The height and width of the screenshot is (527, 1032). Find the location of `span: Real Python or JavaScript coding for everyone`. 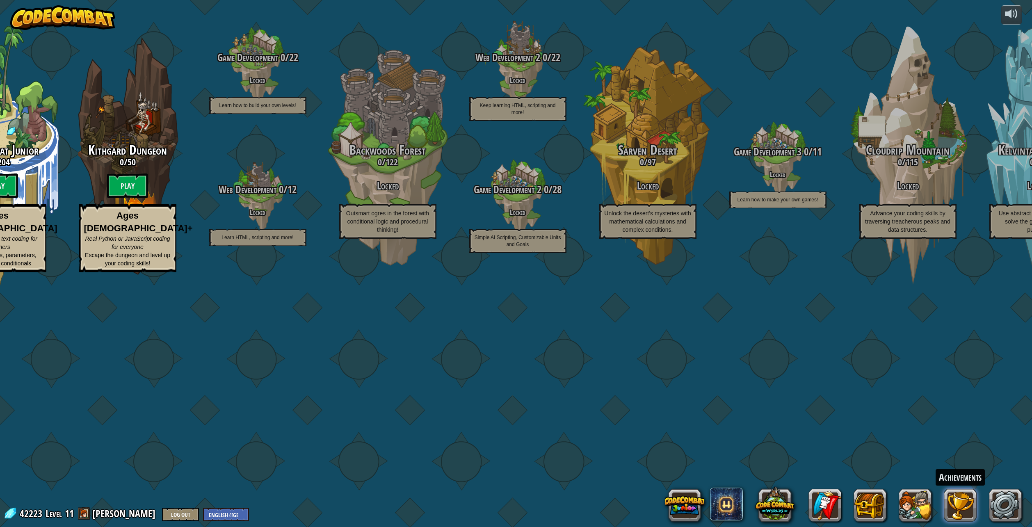

span: Real Python or JavaScript coding for everyone is located at coordinates (128, 243).